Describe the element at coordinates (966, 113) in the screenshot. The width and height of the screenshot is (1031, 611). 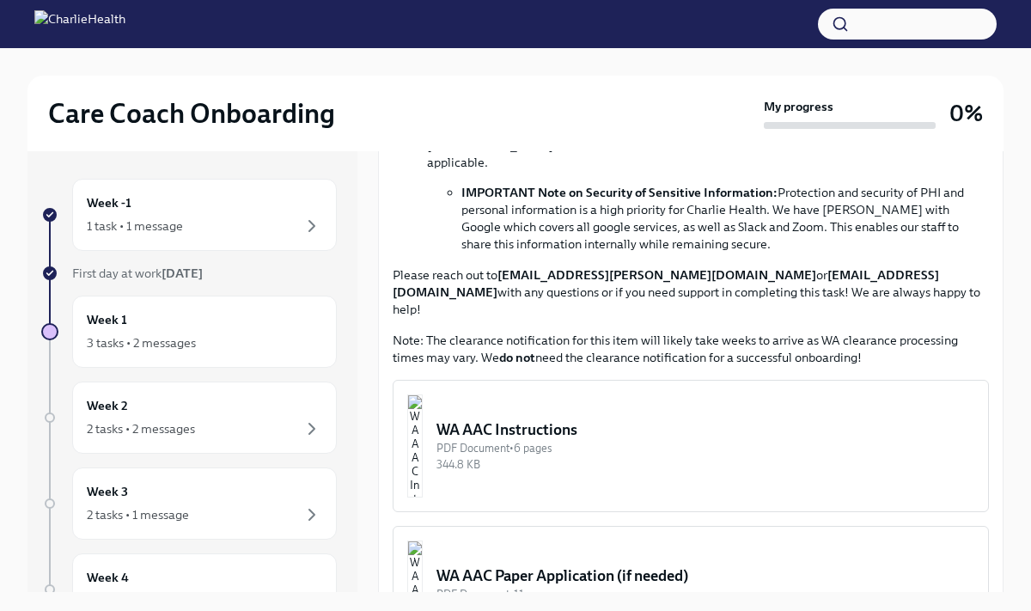
I see `h3: 0%` at that location.